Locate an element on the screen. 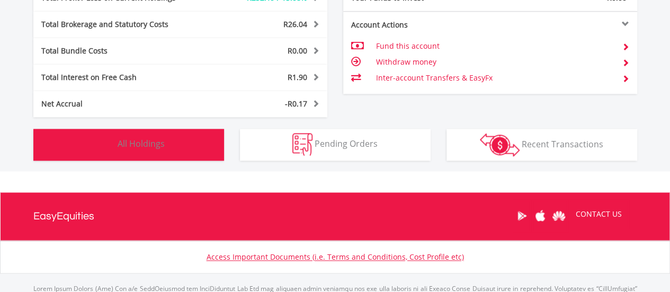 This screenshot has width=670, height=292. td: Withdraw money is located at coordinates (494, 62).